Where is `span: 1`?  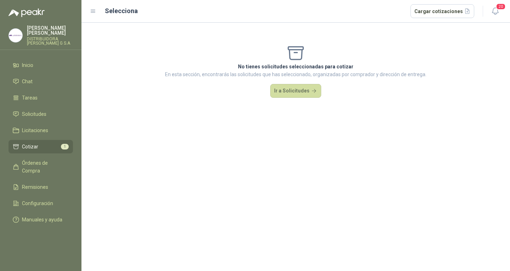 span: 1 is located at coordinates (65, 147).